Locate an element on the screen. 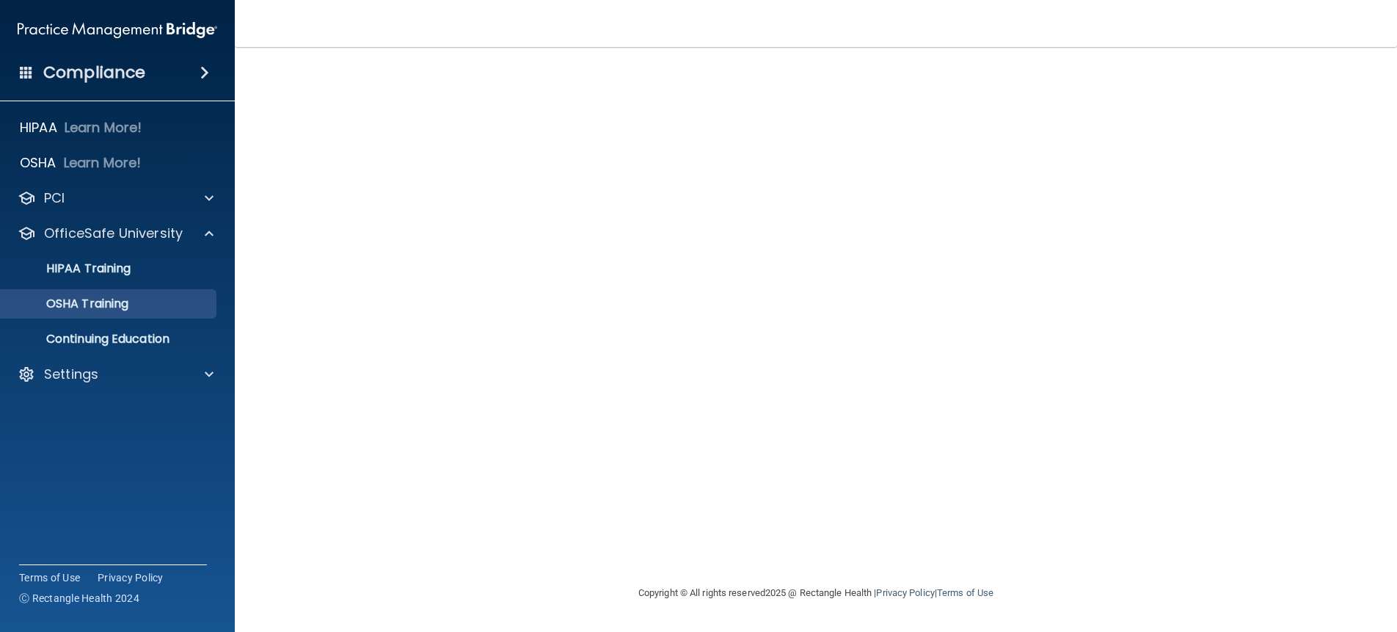 The image size is (1397, 632). a: OfficeSafe University is located at coordinates (115, 233).